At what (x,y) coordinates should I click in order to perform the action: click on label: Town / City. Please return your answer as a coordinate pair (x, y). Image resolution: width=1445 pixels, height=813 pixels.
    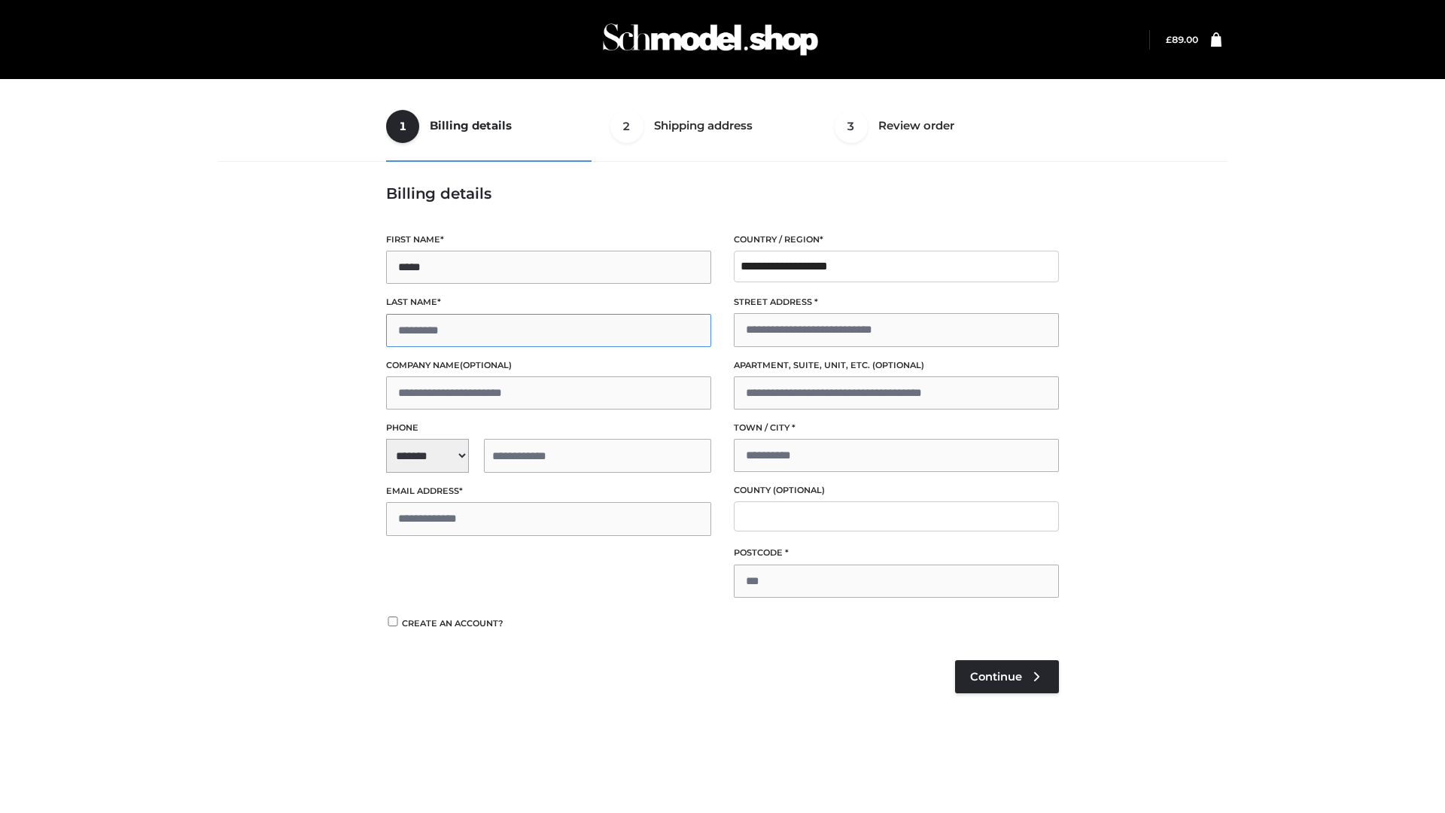
    Looking at the image, I should click on (896, 427).